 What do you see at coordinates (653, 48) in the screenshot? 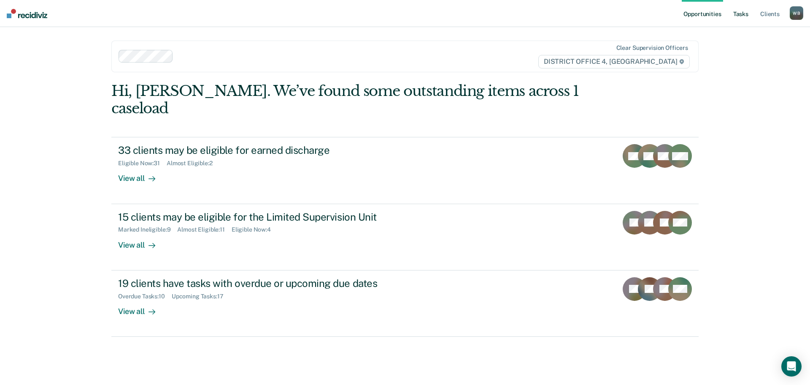
I see `div: Clear supervision officers` at bounding box center [653, 48].